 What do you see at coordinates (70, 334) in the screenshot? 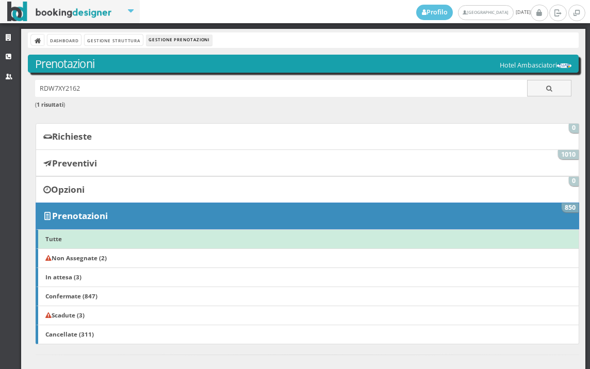
I see `b: Cancellate (311)` at bounding box center [70, 334].